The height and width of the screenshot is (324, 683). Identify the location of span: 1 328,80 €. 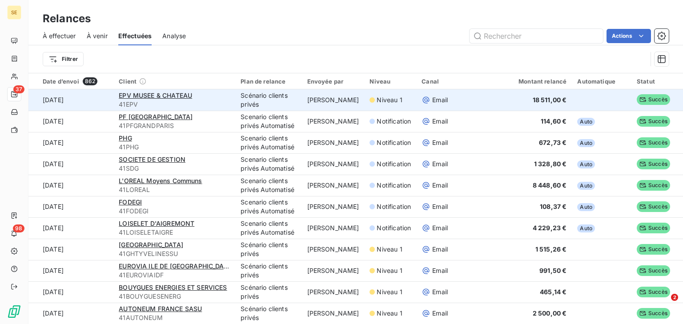
(550, 164).